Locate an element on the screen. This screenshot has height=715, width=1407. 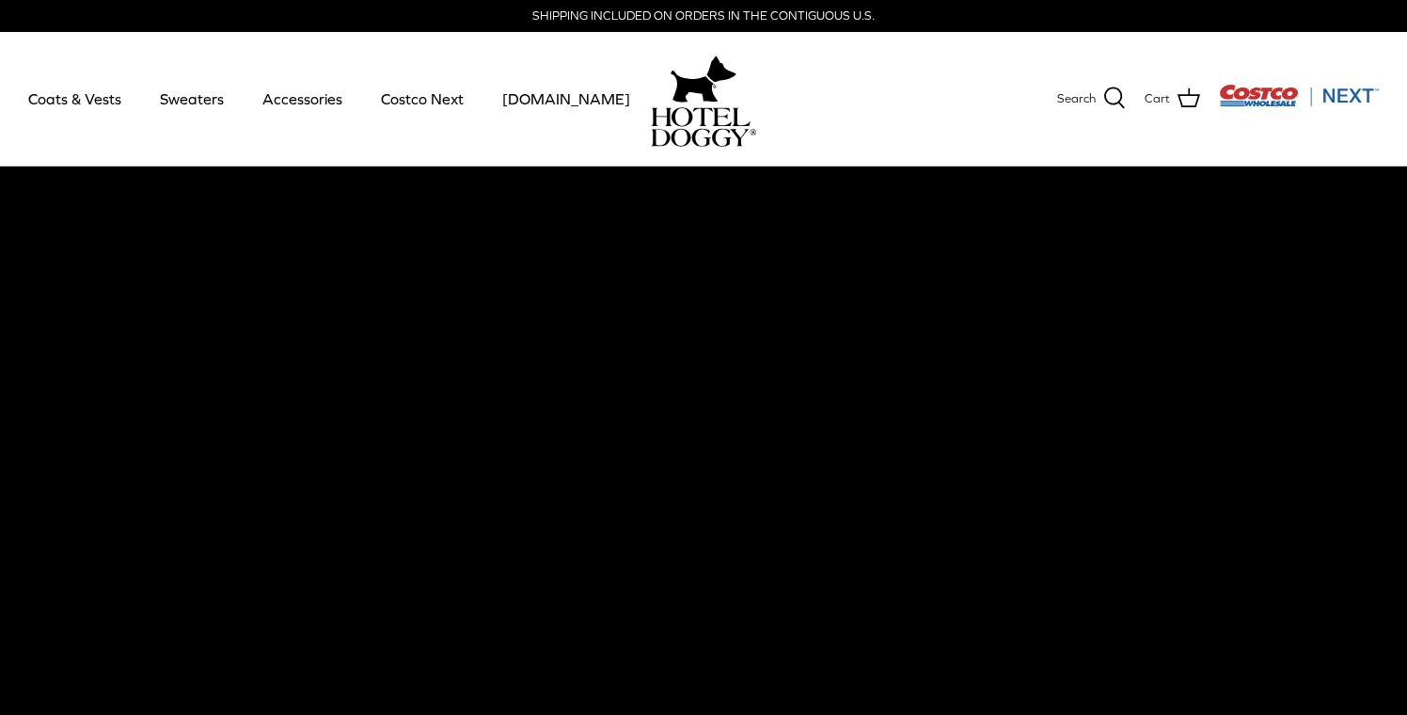
a: Visit Costco Next is located at coordinates (1299, 102).